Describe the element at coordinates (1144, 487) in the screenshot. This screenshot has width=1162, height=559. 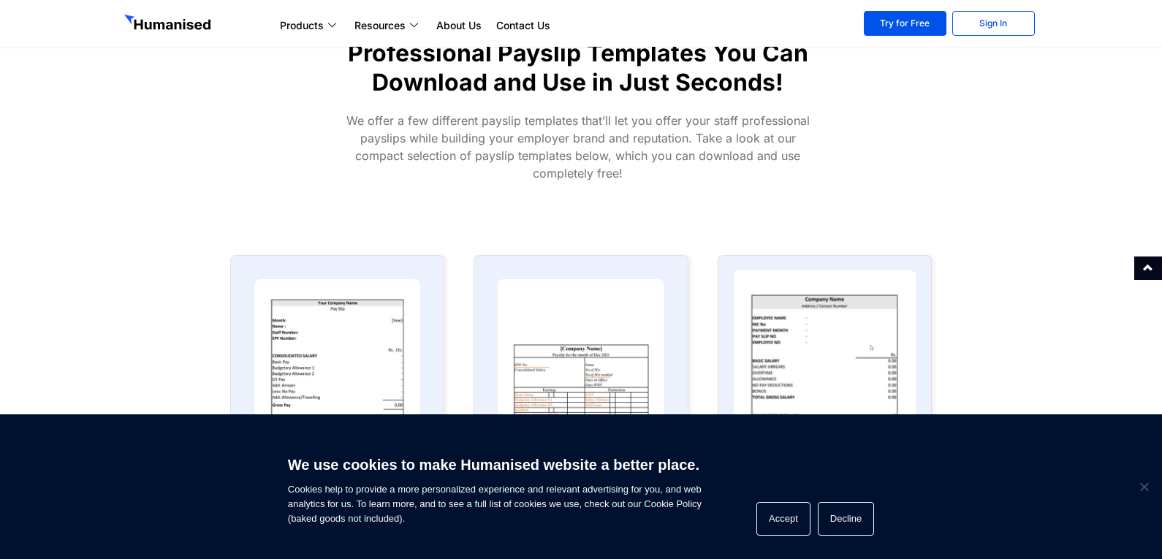
I see `span: Decline` at that location.